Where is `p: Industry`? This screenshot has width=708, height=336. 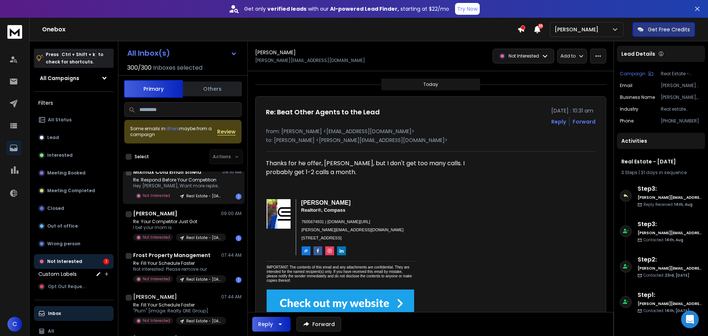 p: Industry is located at coordinates (629, 109).